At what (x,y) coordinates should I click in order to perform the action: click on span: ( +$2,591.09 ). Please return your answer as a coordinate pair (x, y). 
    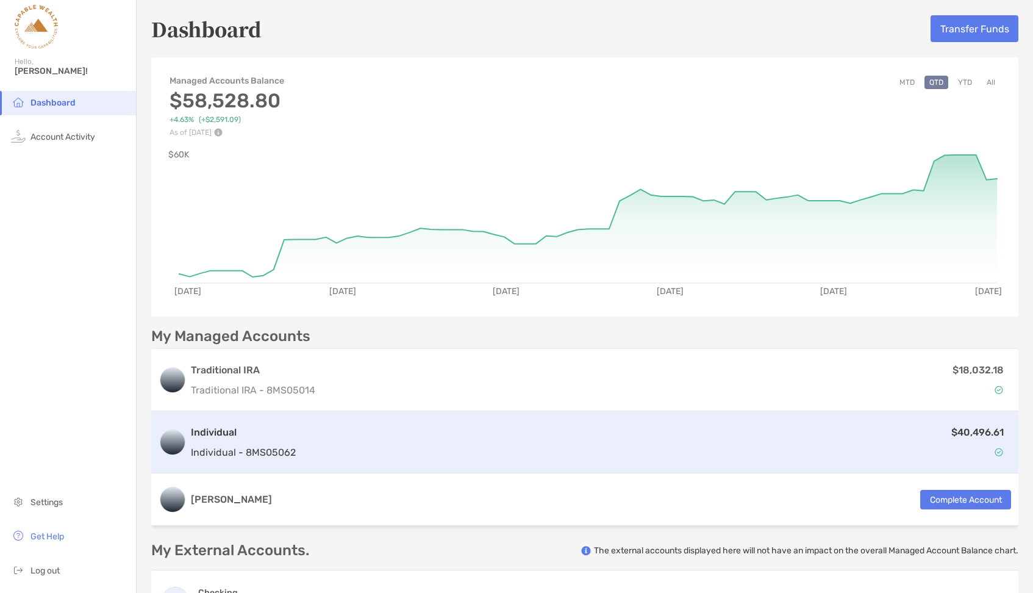
    Looking at the image, I should click on (219, 119).